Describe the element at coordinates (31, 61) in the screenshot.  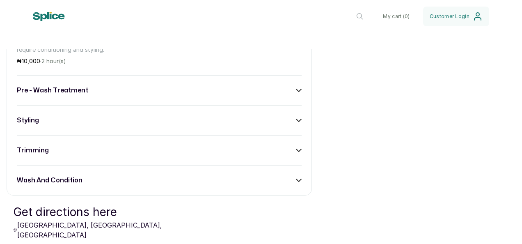
I see `span: 10,000` at that location.